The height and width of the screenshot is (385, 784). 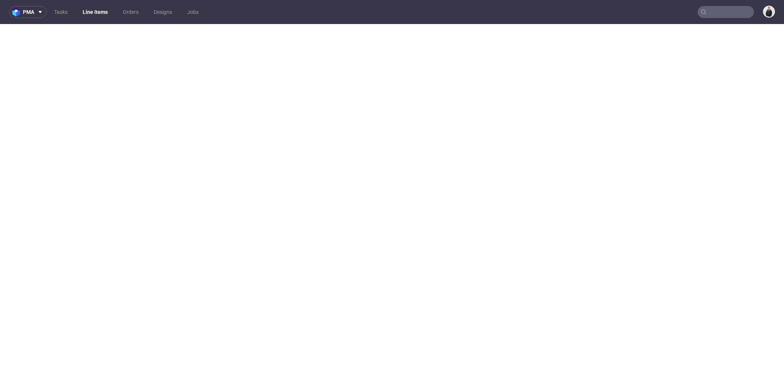 What do you see at coordinates (131, 12) in the screenshot?
I see `a: Orders` at bounding box center [131, 12].